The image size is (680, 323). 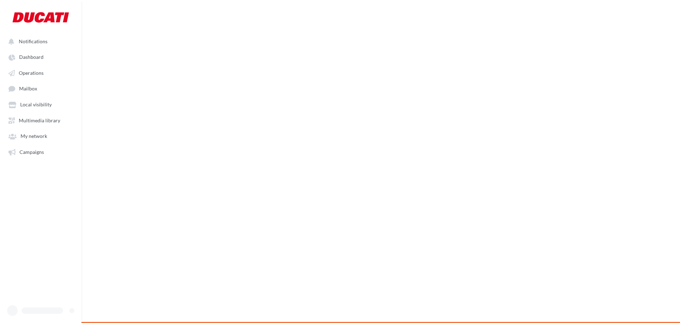 I want to click on a: Multimedia library, so click(x=41, y=120).